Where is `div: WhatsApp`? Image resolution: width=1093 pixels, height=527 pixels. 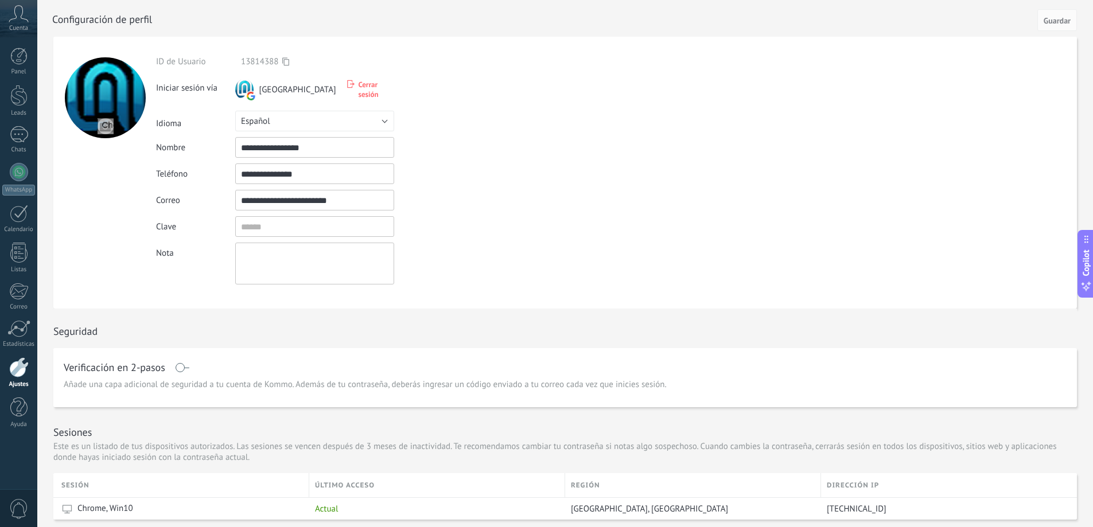 div: WhatsApp is located at coordinates (18, 190).